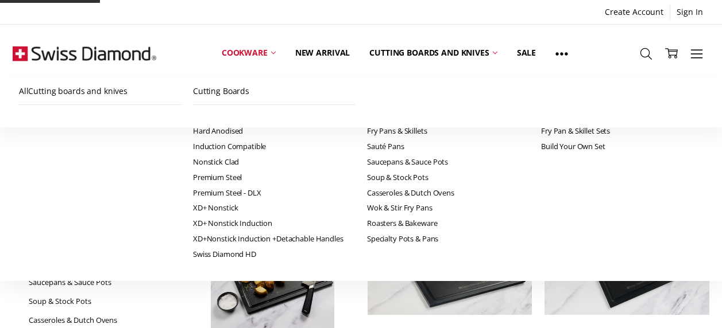 Image resolution: width=722 pixels, height=328 pixels. I want to click on a: Cutting Boards, so click(274, 91).